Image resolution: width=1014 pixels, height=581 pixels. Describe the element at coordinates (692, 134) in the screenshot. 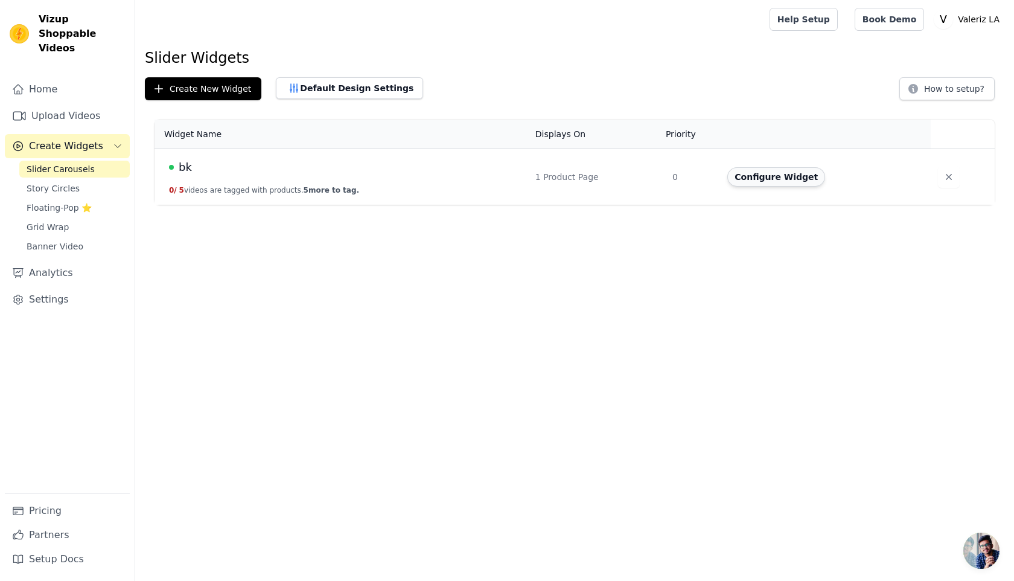

I see `th: Priority` at that location.